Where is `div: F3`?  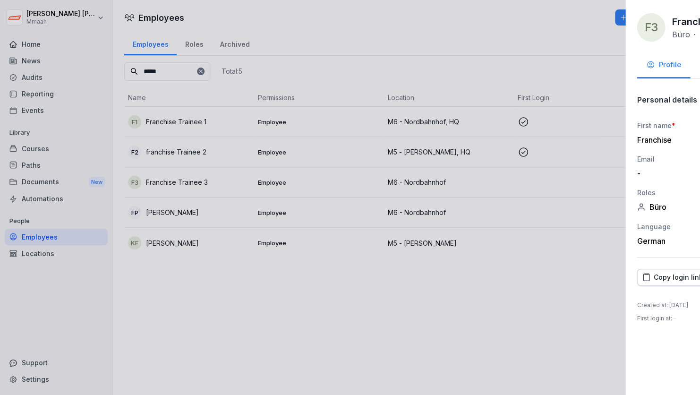 div: F3 is located at coordinates (651, 27).